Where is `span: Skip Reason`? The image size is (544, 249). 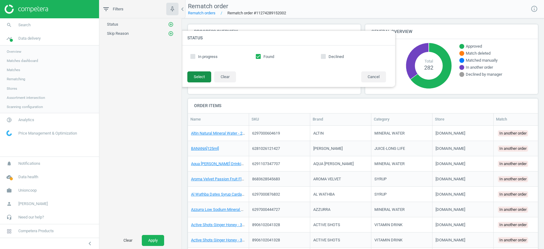 span: Skip Reason is located at coordinates (118, 33).